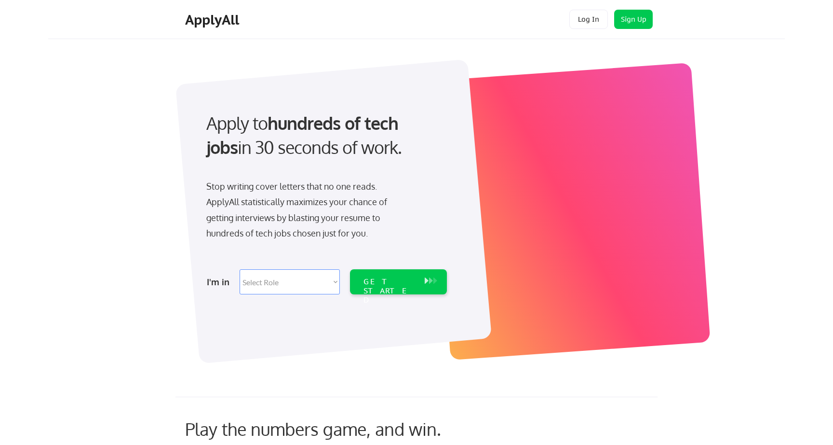 Image resolution: width=833 pixels, height=445 pixels. Describe the element at coordinates (589, 19) in the screenshot. I see `button: Log In` at that location.